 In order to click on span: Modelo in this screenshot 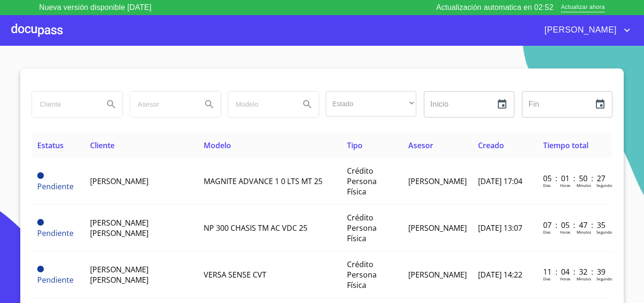, I will do `click(217, 145)`.